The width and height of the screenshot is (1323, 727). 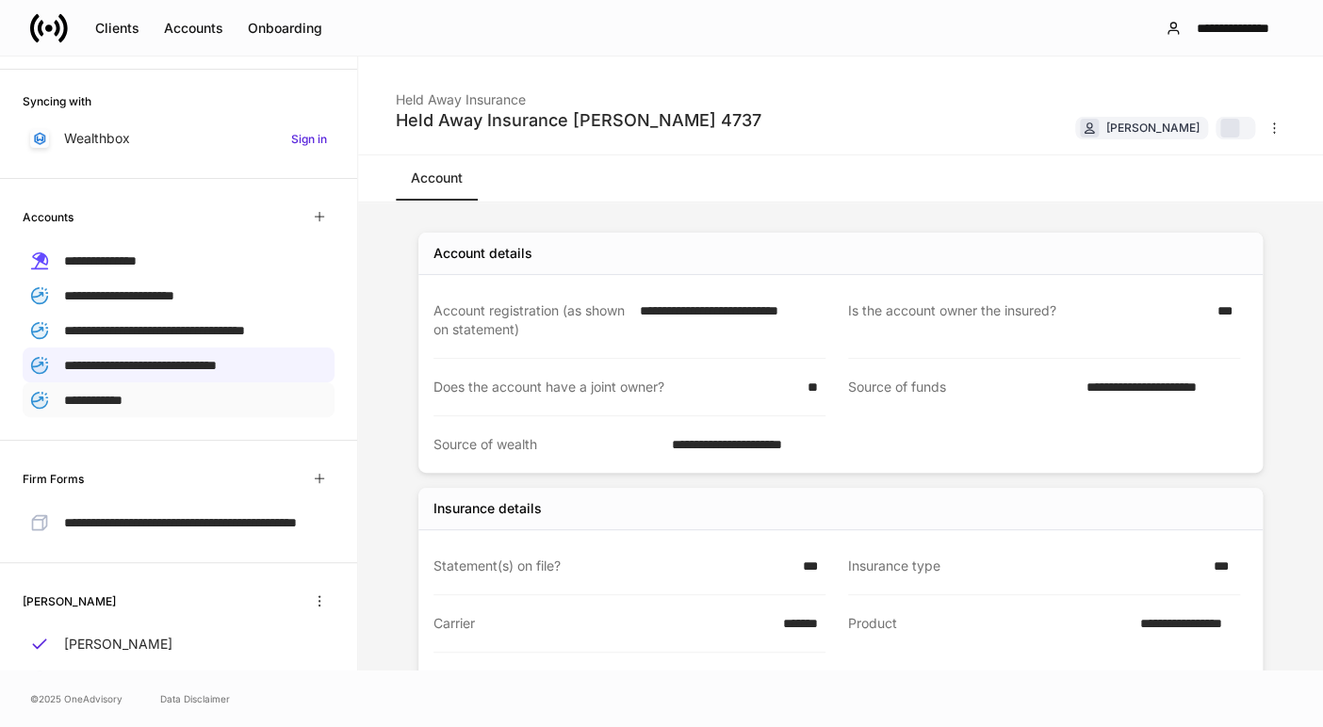 I want to click on span: © 2025 OneAdvisory, so click(x=76, y=699).